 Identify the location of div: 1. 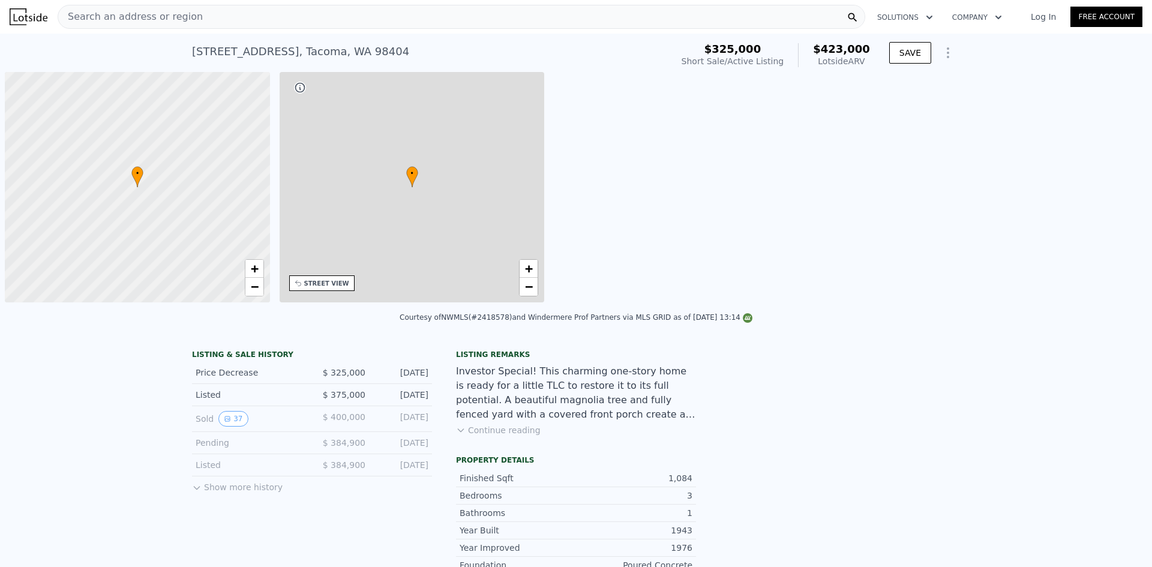
(634, 513).